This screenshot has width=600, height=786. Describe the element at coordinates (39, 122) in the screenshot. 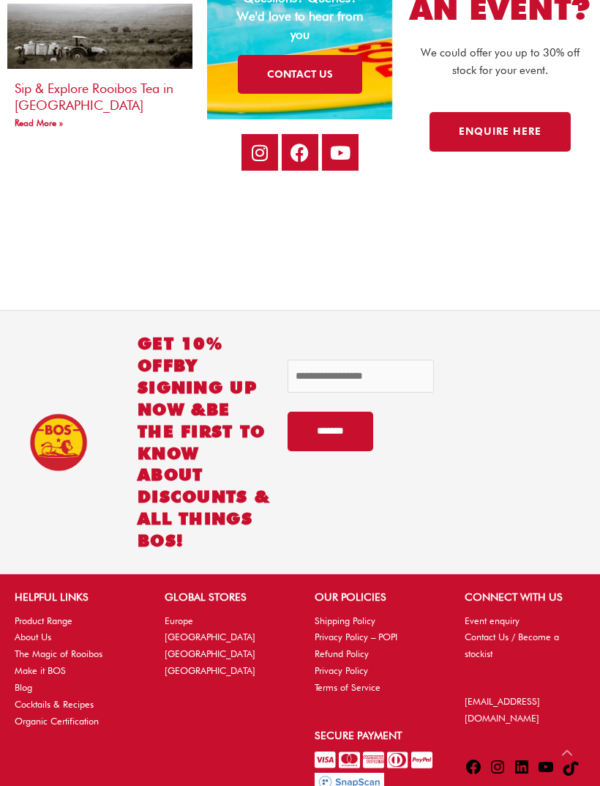

I see `a: Read more about Sip & Explore Rooibos Tea in South Africa` at that location.